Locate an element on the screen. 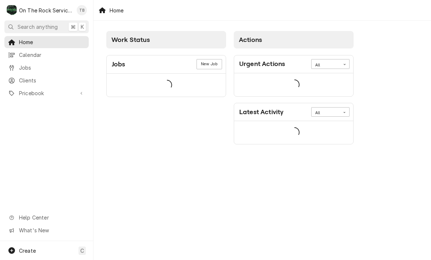 The height and width of the screenshot is (260, 431). span: Work Status is located at coordinates (130, 40).